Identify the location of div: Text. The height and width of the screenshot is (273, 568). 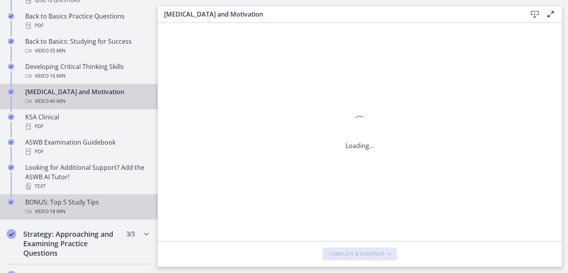
(87, 187).